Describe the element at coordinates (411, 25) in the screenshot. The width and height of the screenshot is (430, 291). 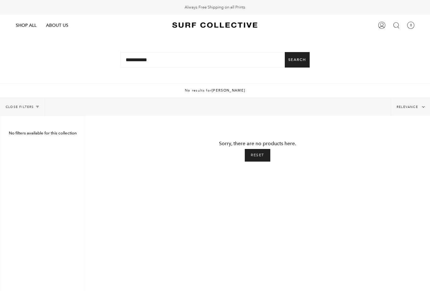
I see `a: 0` at that location.